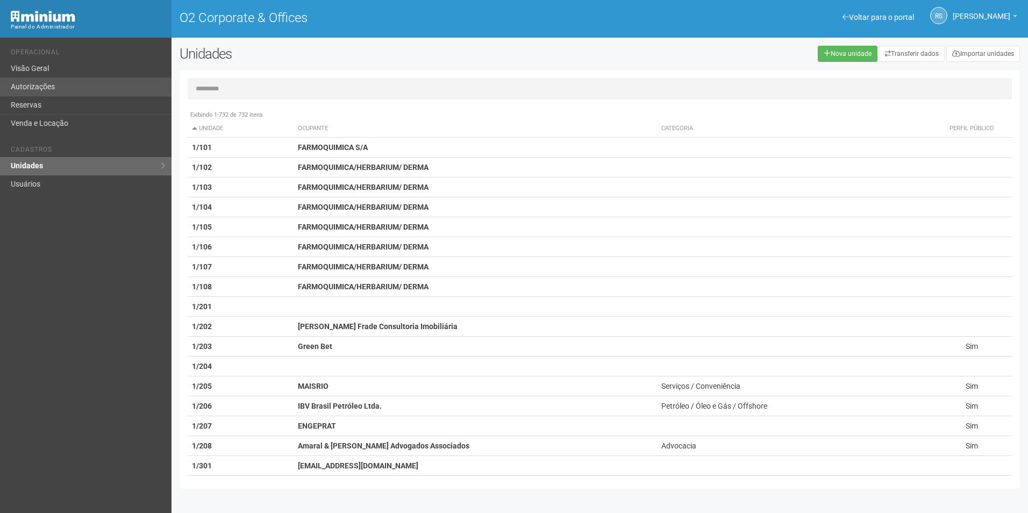 The image size is (1028, 513). What do you see at coordinates (313, 386) in the screenshot?
I see `strong: MAISRIO` at bounding box center [313, 386].